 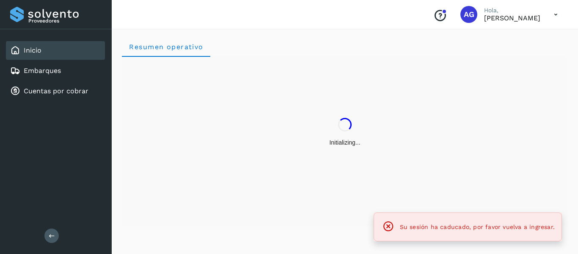 What do you see at coordinates (65, 21) in the screenshot?
I see `p: Proveedores` at bounding box center [65, 21].